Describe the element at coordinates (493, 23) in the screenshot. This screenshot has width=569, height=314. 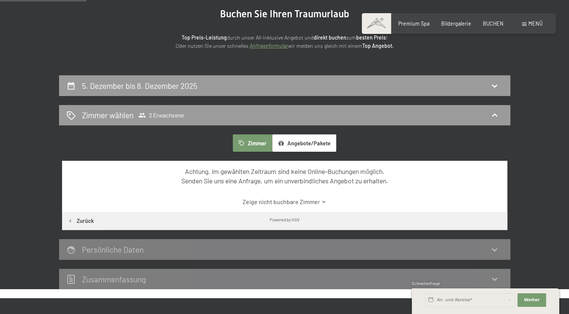
I see `a: BUCHEN` at that location.